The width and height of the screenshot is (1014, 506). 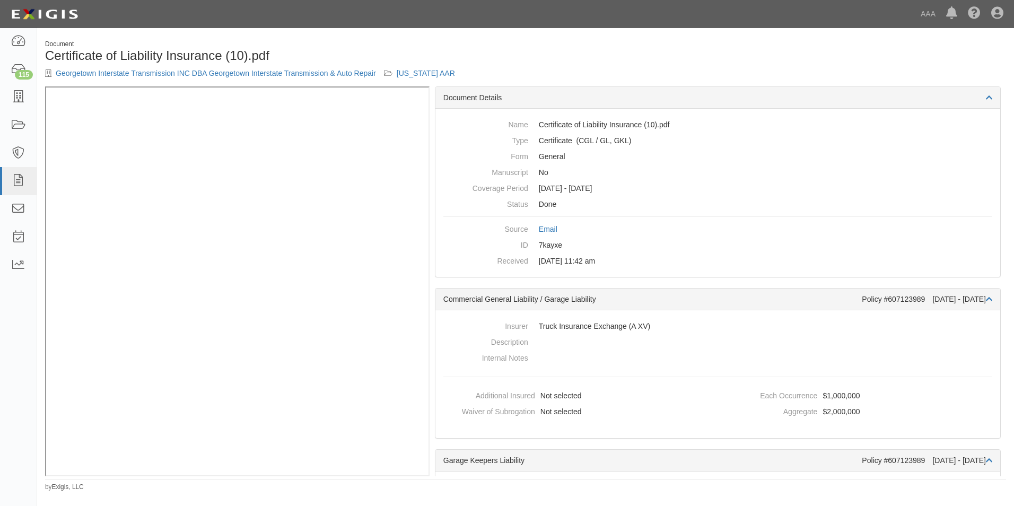 What do you see at coordinates (928, 14) in the screenshot?
I see `a: AAA` at bounding box center [928, 14].